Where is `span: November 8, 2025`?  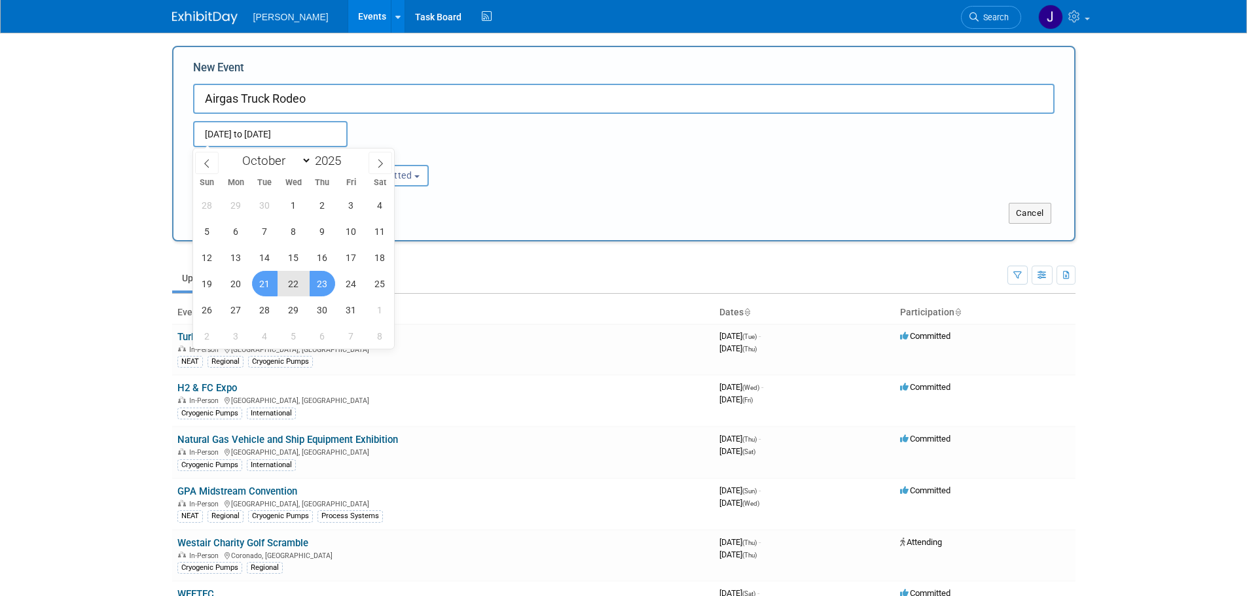
span: November 8, 2025 is located at coordinates (380, 336).